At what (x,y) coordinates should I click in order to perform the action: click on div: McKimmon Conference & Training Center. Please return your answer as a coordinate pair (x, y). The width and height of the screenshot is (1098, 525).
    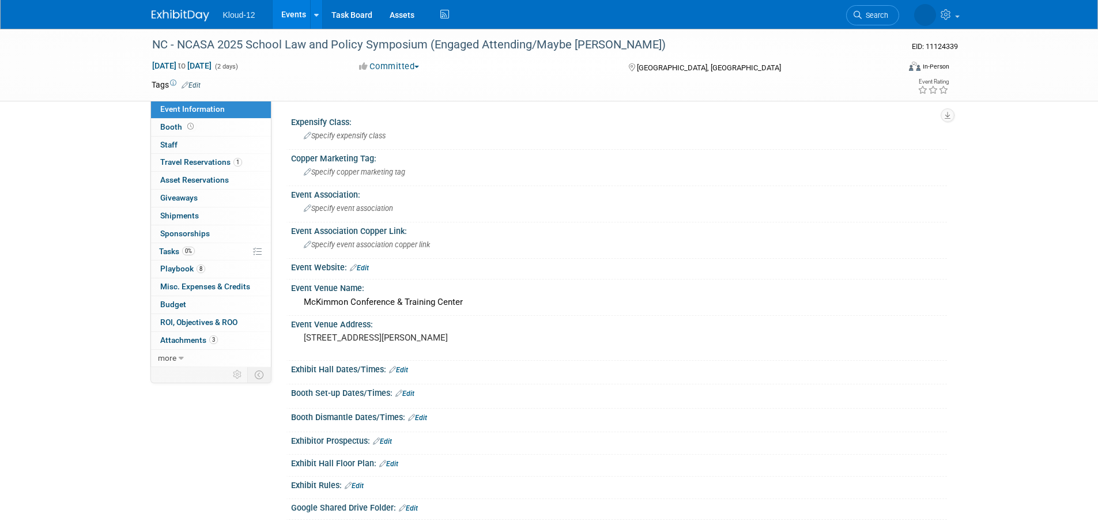
    Looking at the image, I should click on (619, 302).